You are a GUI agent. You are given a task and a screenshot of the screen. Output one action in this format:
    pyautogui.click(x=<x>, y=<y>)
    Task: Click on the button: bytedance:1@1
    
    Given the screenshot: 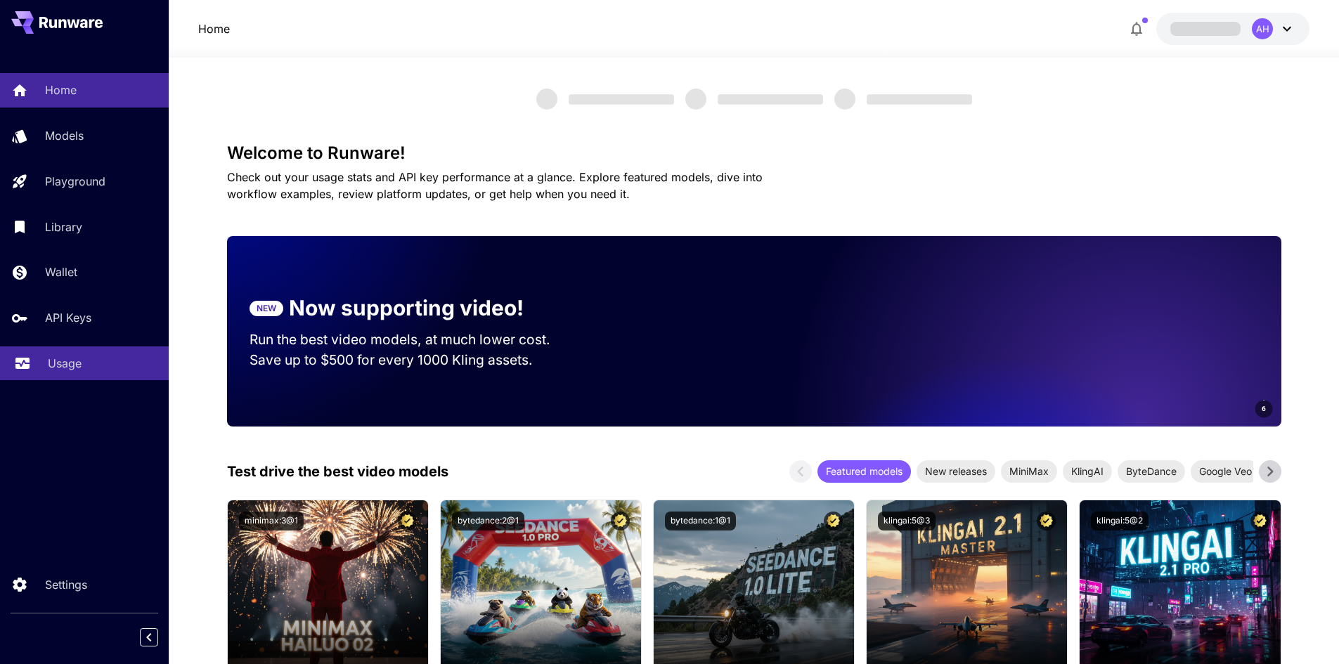 What is the action you would take?
    pyautogui.click(x=700, y=521)
    